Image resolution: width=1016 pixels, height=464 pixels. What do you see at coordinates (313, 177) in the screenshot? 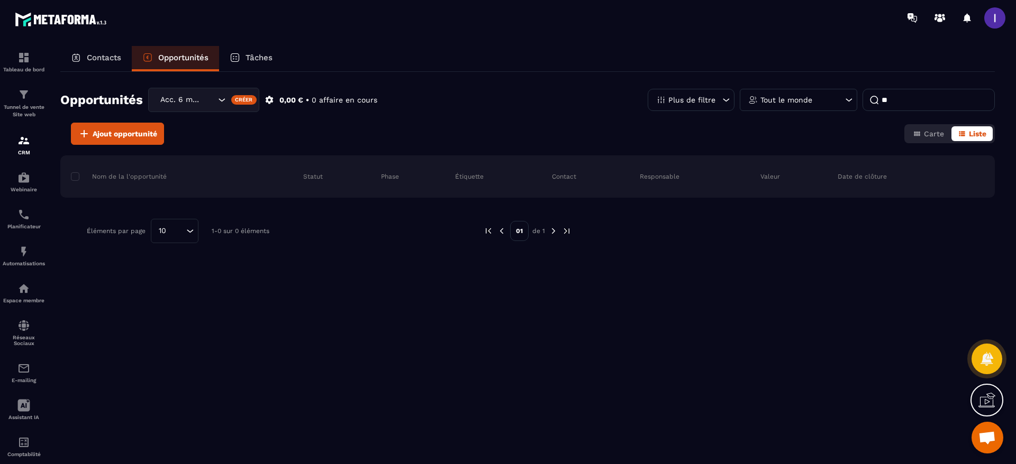
I see `p: Statut` at bounding box center [313, 177].